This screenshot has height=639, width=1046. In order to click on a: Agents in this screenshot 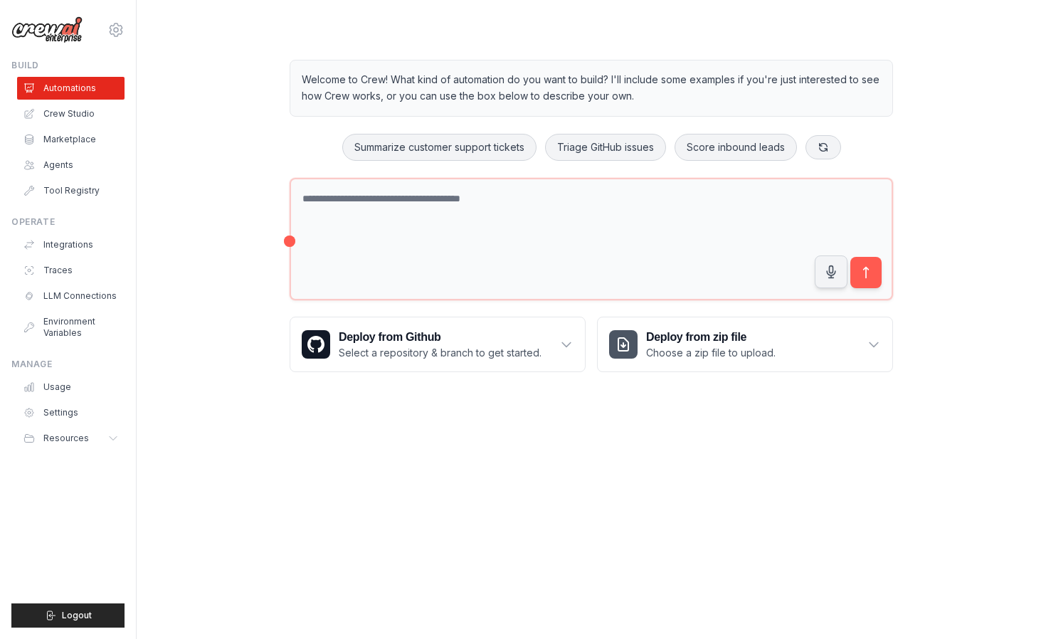, I will do `click(70, 165)`.